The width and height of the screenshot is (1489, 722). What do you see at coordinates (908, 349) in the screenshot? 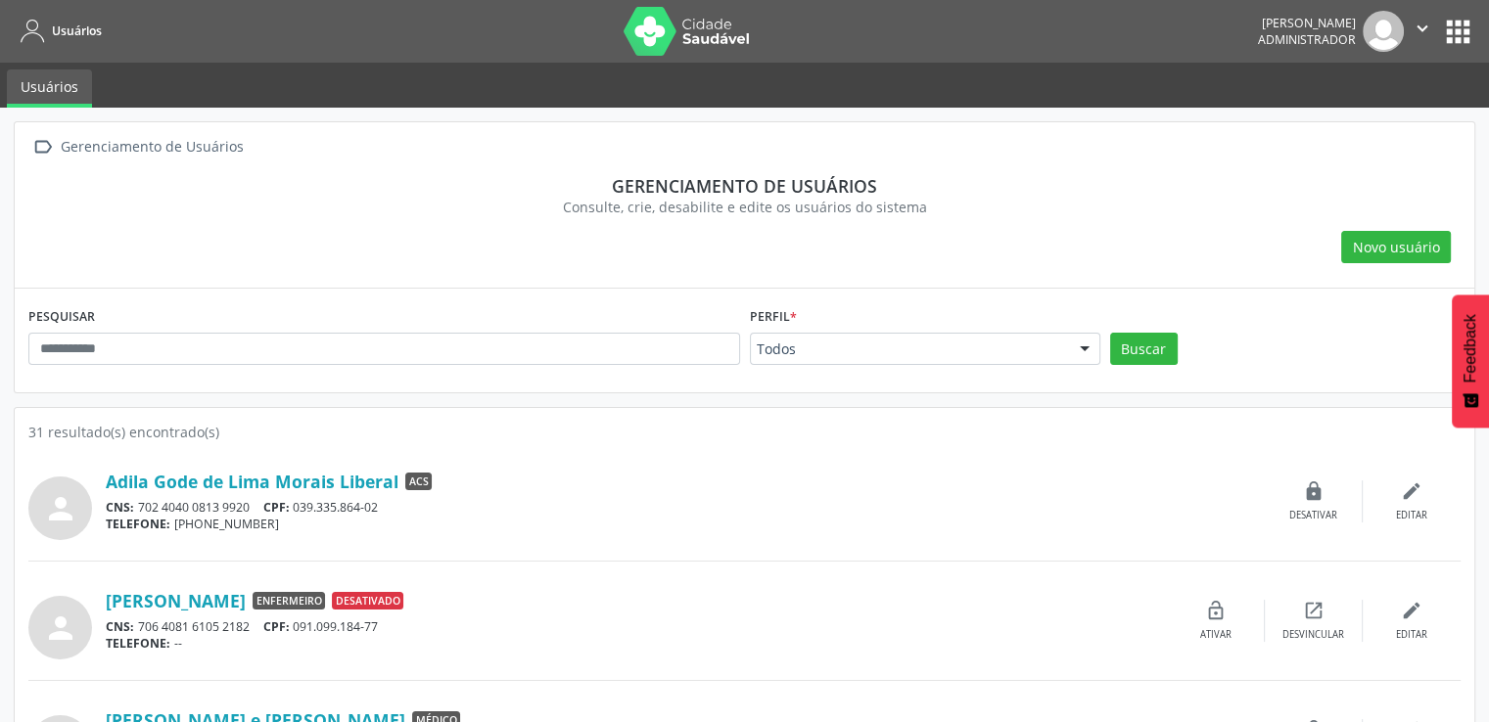
I see `span: Todos` at bounding box center [908, 349].